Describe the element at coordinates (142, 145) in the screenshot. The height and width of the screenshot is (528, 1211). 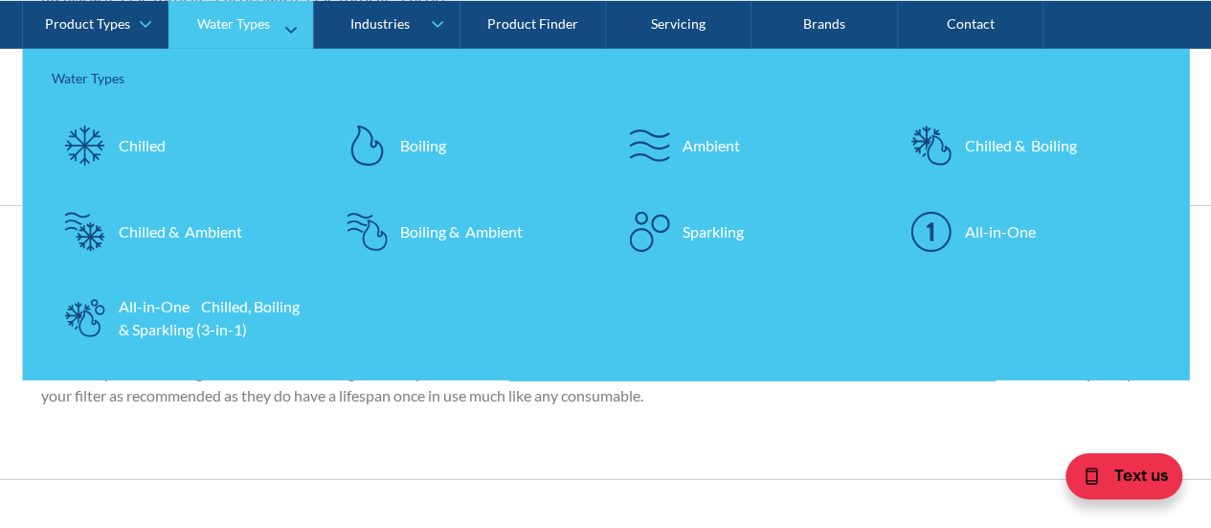
I see `div: Chilled` at that location.